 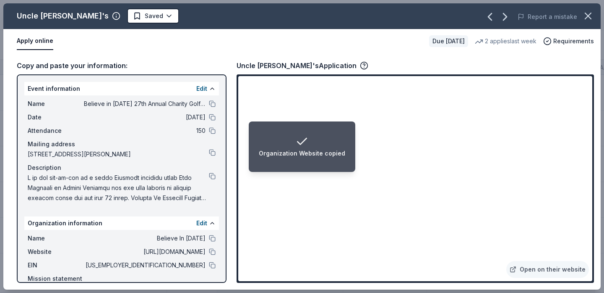 I want to click on button: Report a mistake, so click(x=548, y=17).